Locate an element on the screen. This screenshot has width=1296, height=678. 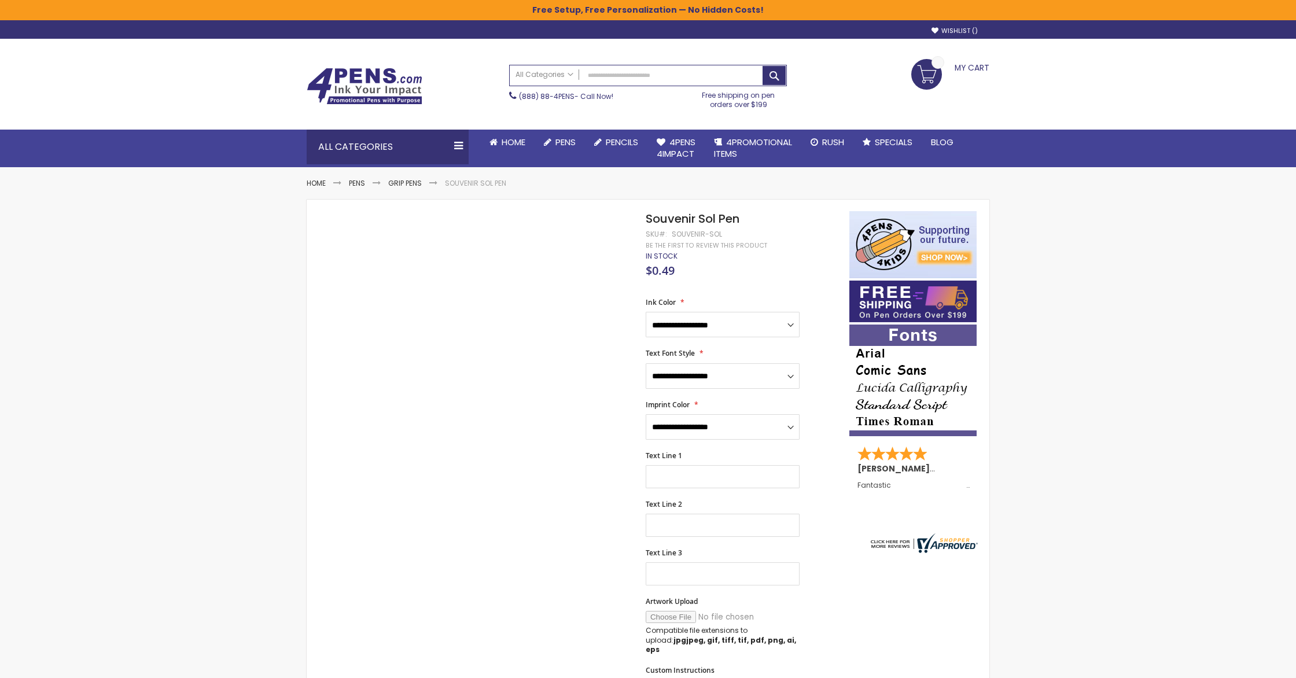
span: Blog is located at coordinates (942, 142).